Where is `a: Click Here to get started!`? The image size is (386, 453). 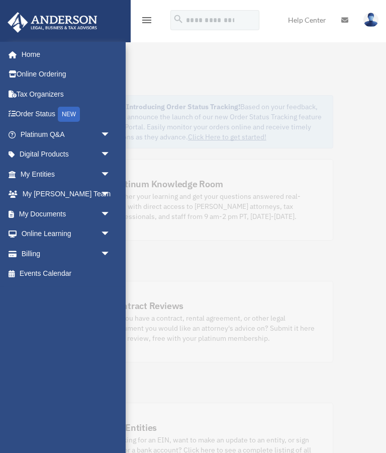
a: Click Here to get started! is located at coordinates (227, 137).